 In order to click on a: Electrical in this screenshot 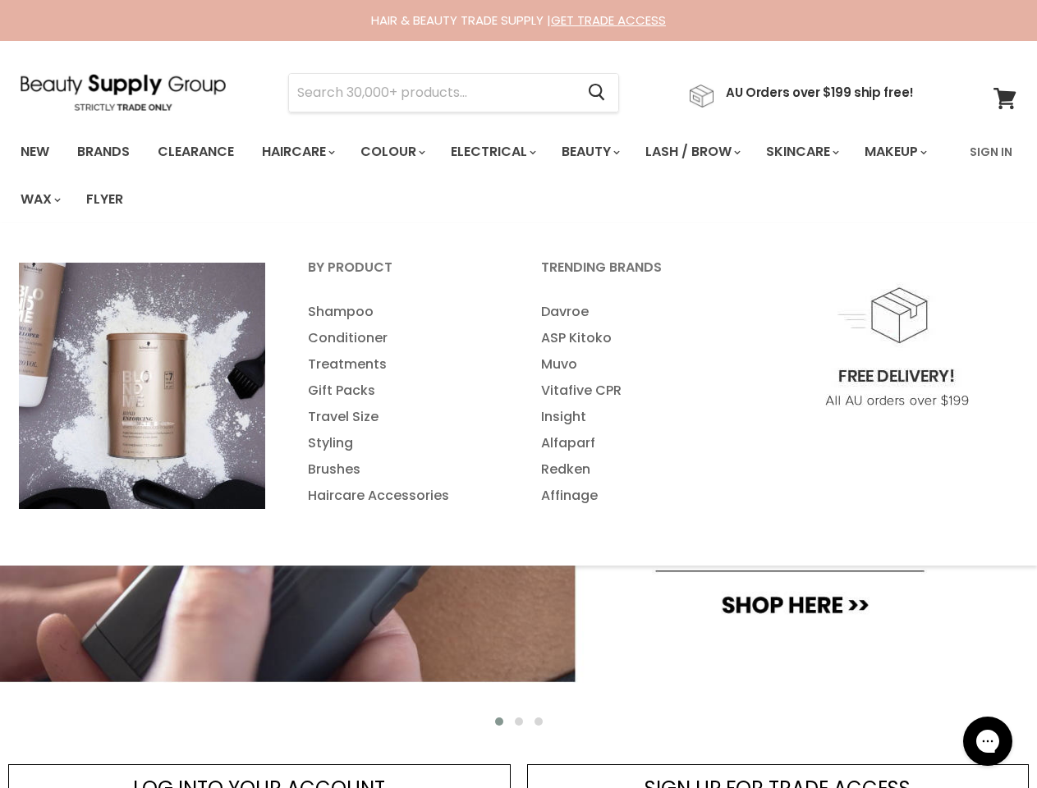, I will do `click(492, 152)`.